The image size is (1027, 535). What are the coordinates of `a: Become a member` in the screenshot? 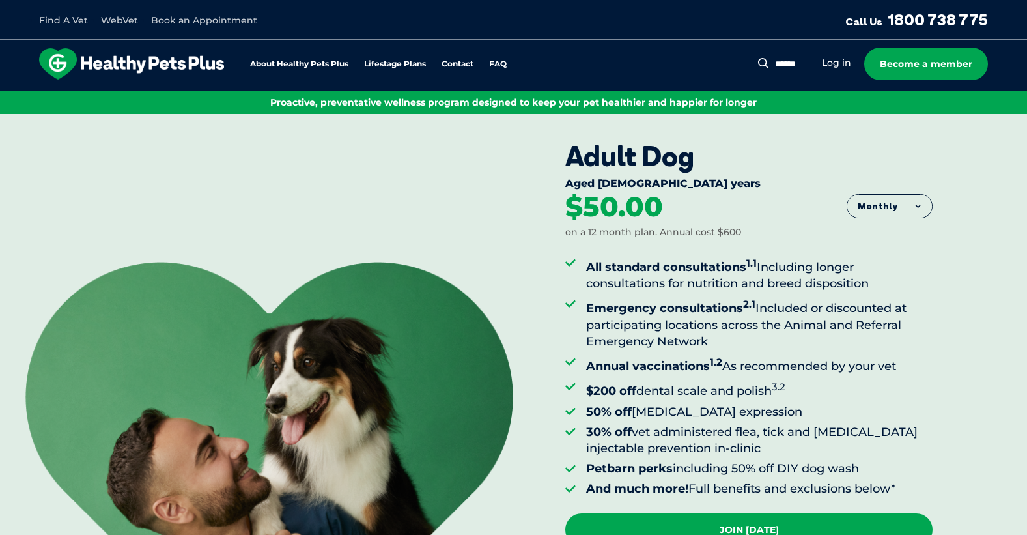 It's located at (926, 64).